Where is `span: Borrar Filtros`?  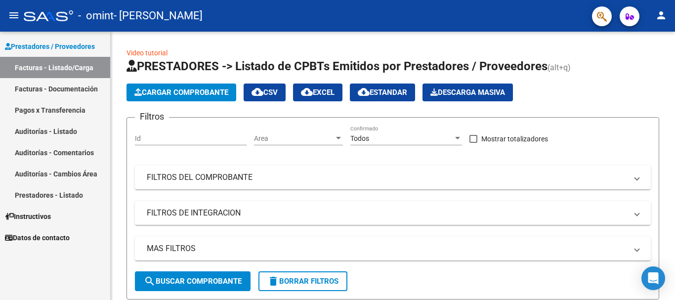
span: Borrar Filtros is located at coordinates (303, 281).